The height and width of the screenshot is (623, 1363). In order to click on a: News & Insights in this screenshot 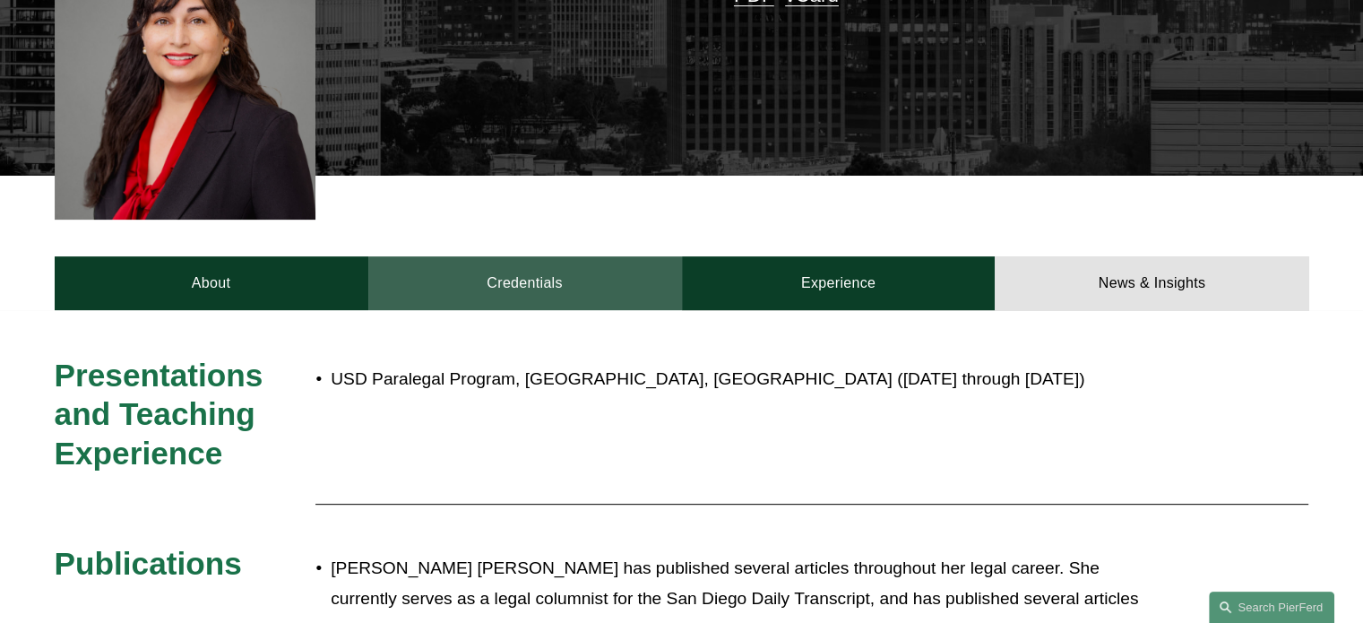, I will do `click(1152, 283)`.